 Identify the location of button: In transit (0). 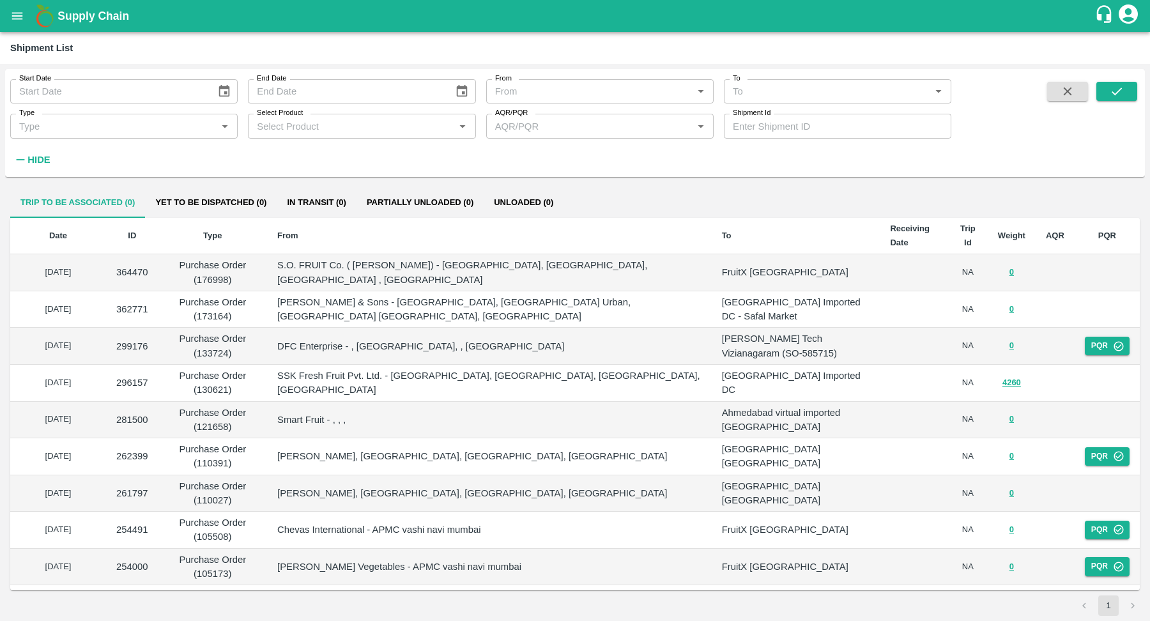
(316, 203).